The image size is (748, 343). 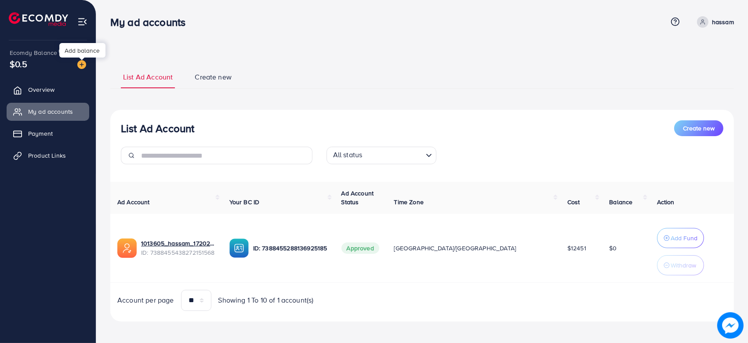 I want to click on h3: My ad accounts, so click(x=151, y=22).